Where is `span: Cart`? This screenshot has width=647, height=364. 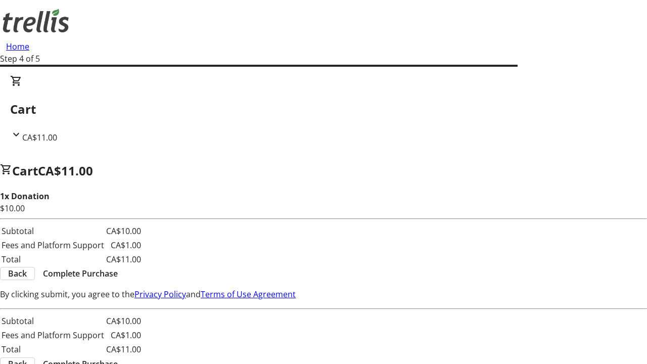
span: Cart is located at coordinates (25, 170).